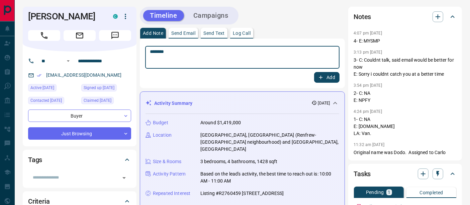 Image resolution: width=470 pixels, height=205 pixels. Describe the element at coordinates (153, 33) in the screenshot. I see `p: Add Note` at that location.